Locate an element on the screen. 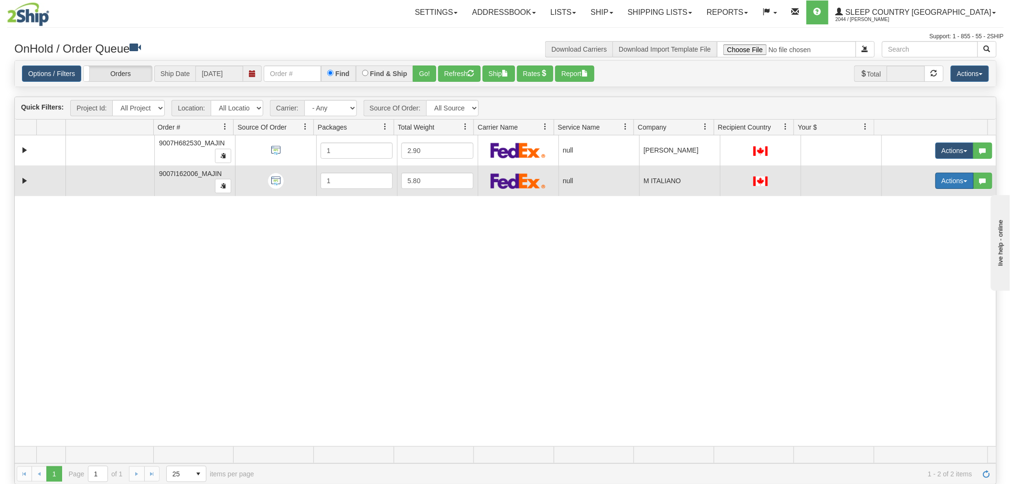 This screenshot has height=484, width=1011. a: Company filter column settings is located at coordinates (706, 127).